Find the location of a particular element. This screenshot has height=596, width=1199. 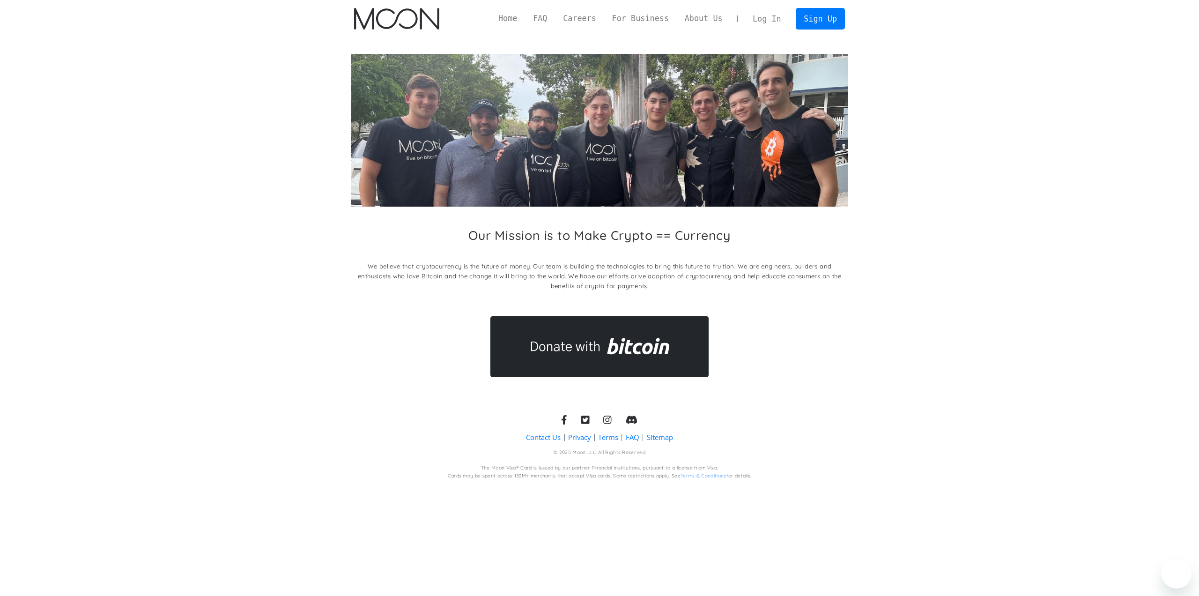

a: home is located at coordinates (396, 19).